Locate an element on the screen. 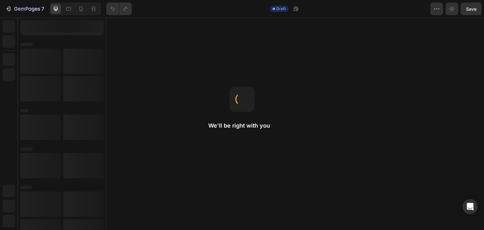 The image size is (484, 230). div: Undo/Redo is located at coordinates (119, 9).